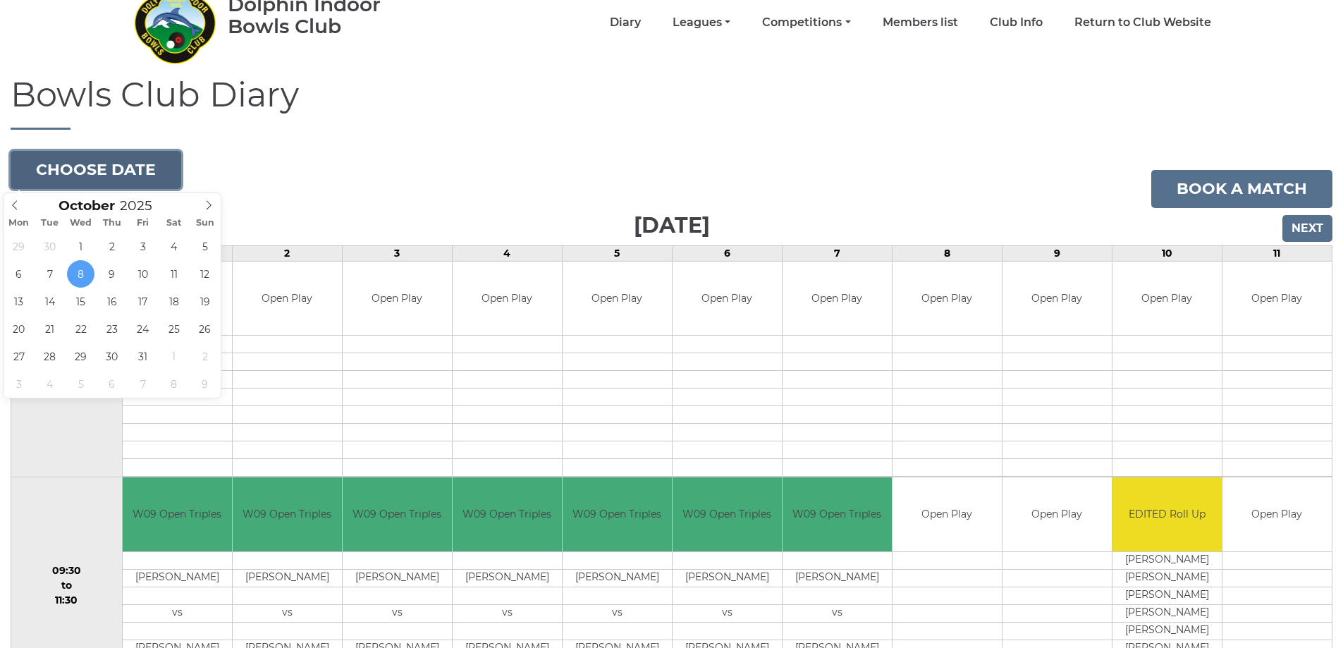 This screenshot has height=648, width=1343. I want to click on span: October 8, 2025, so click(80, 273).